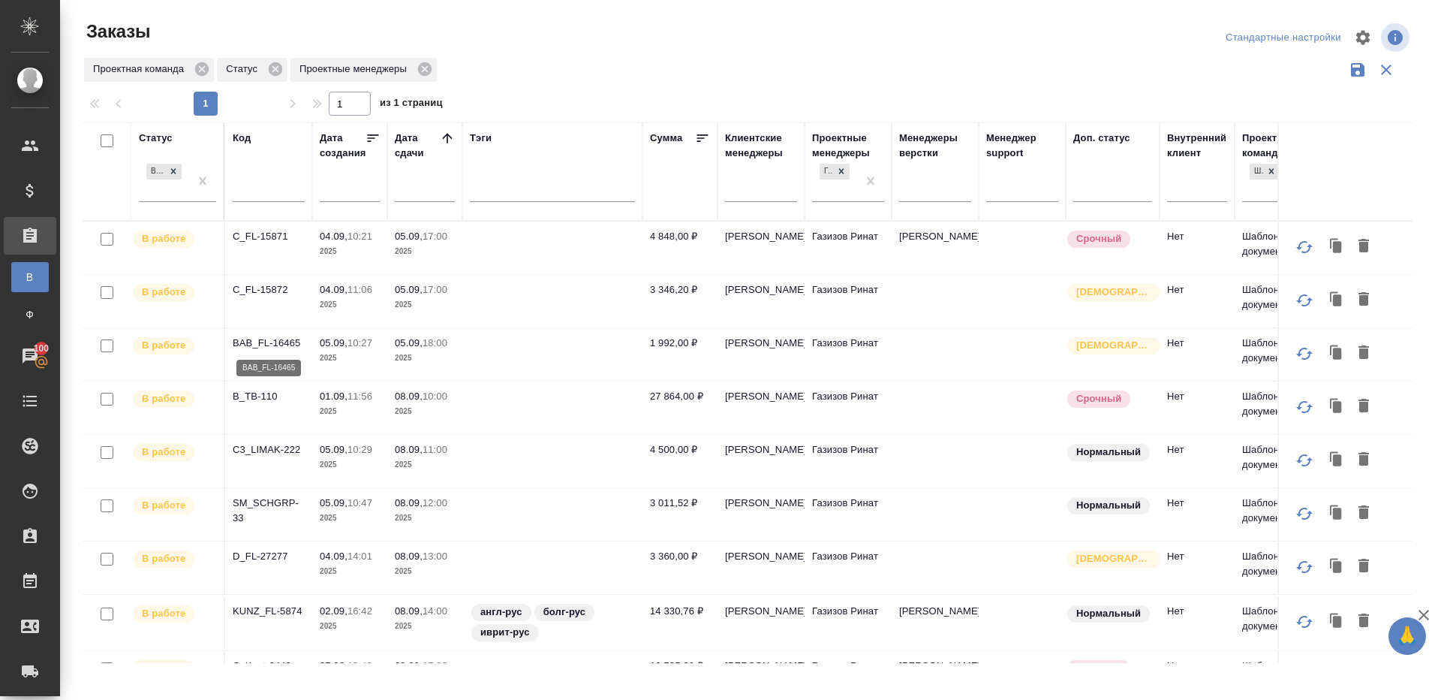 The width and height of the screenshot is (1441, 700). What do you see at coordinates (333, 610) in the screenshot?
I see `p: 02.09,` at bounding box center [333, 610].